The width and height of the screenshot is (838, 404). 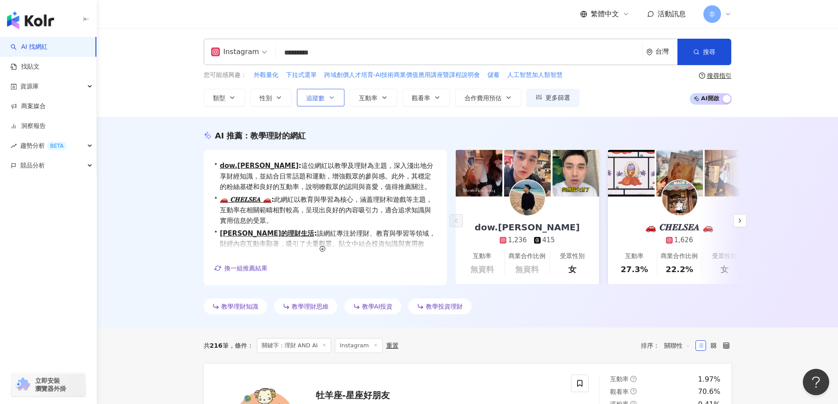 What do you see at coordinates (246, 268) in the screenshot?
I see `span: 換一組推薦結果` at bounding box center [246, 268].